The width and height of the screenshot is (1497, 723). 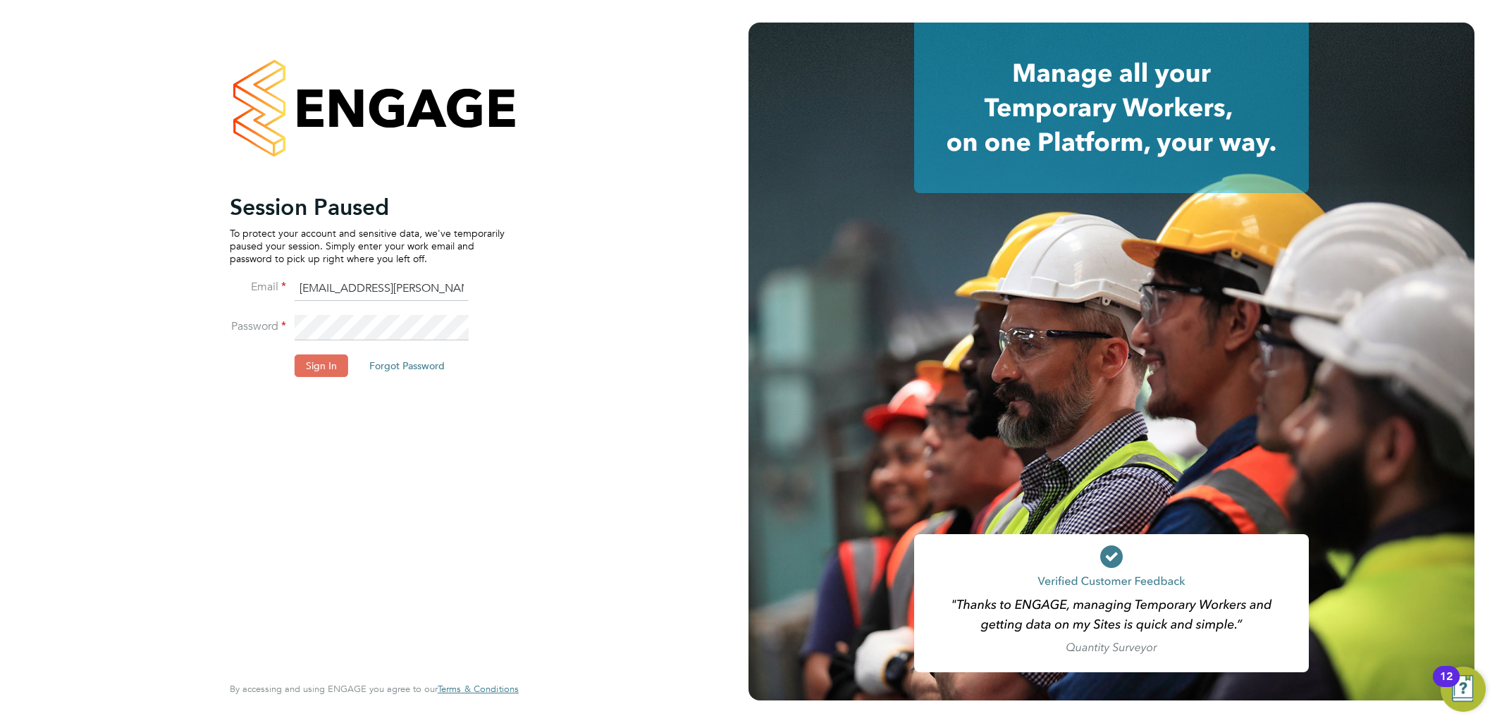 I want to click on button: Forgot Password, so click(x=407, y=366).